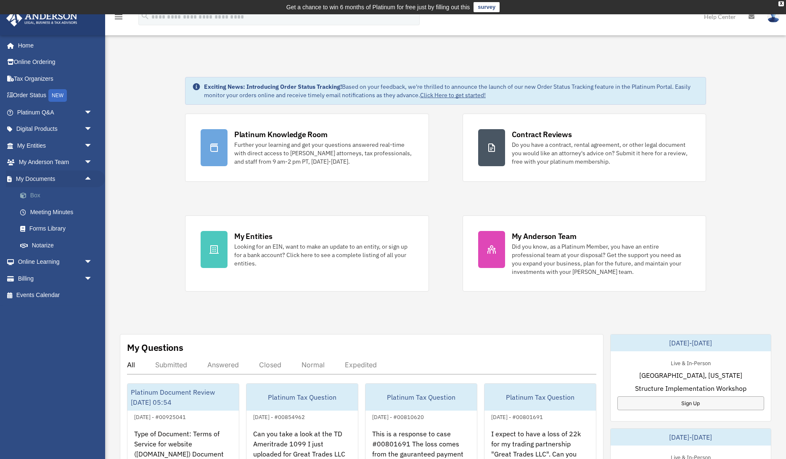 Image resolution: width=786 pixels, height=459 pixels. Describe the element at coordinates (55, 262) in the screenshot. I see `a: Online Learningarrow_drop_down` at that location.